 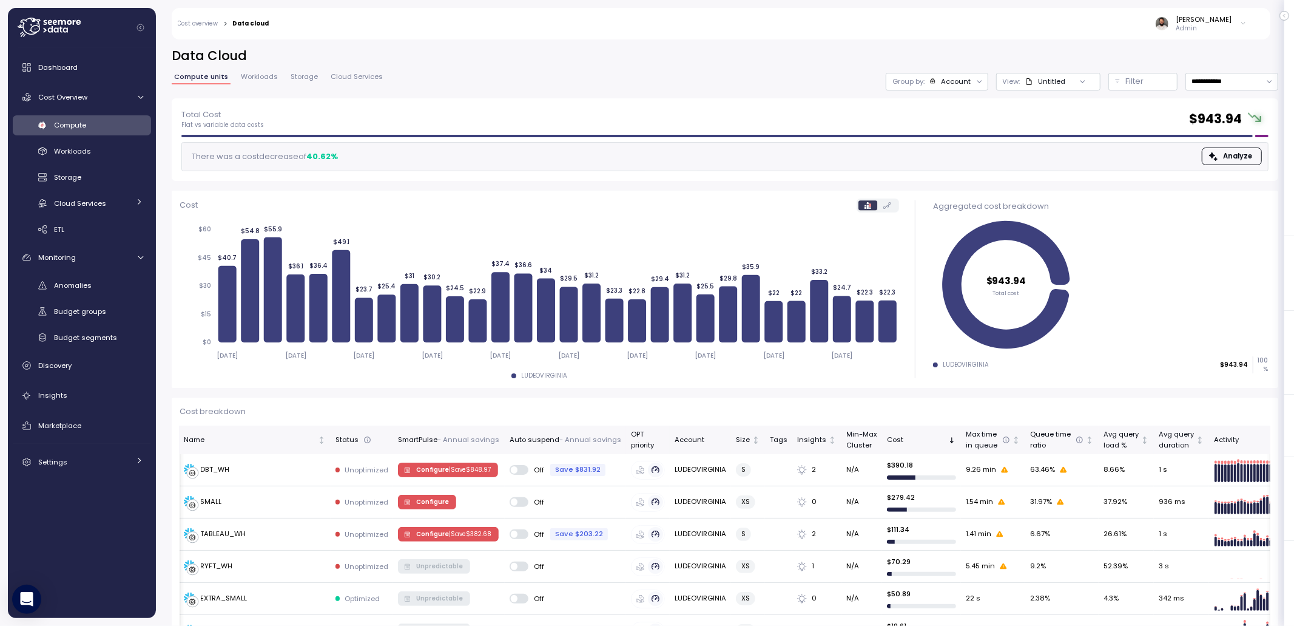 What do you see at coordinates (614, 290) in the screenshot?
I see `tspan: $23.3` at bounding box center [614, 290].